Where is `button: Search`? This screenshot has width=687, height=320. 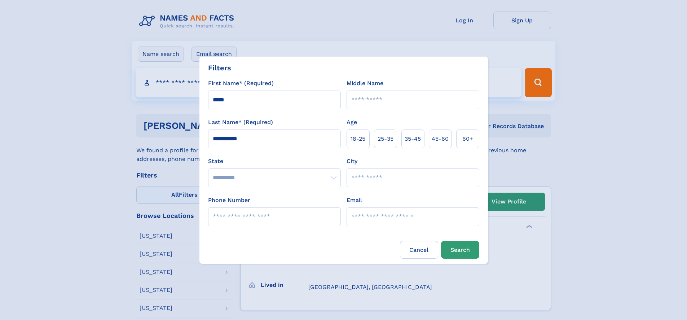
button: Search is located at coordinates (460, 249).